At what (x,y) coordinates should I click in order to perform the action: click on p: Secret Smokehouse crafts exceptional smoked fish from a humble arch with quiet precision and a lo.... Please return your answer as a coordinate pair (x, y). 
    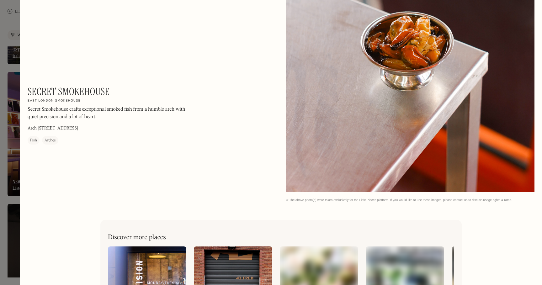
    Looking at the image, I should click on (112, 113).